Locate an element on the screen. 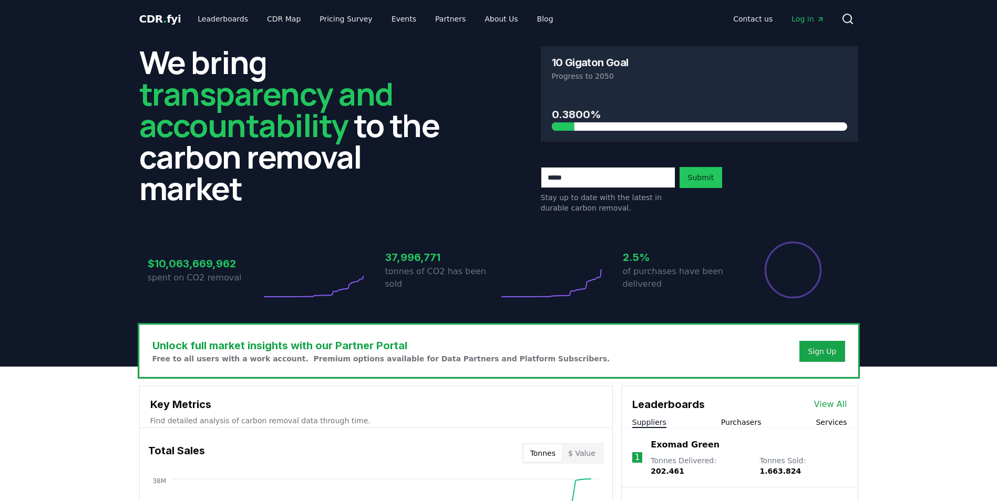 This screenshot has width=997, height=501. h3: 2.5% is located at coordinates (679, 257).